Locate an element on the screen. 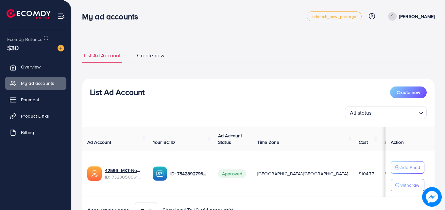 This screenshot has height=210, width=445. span: Cost is located at coordinates (363, 142).